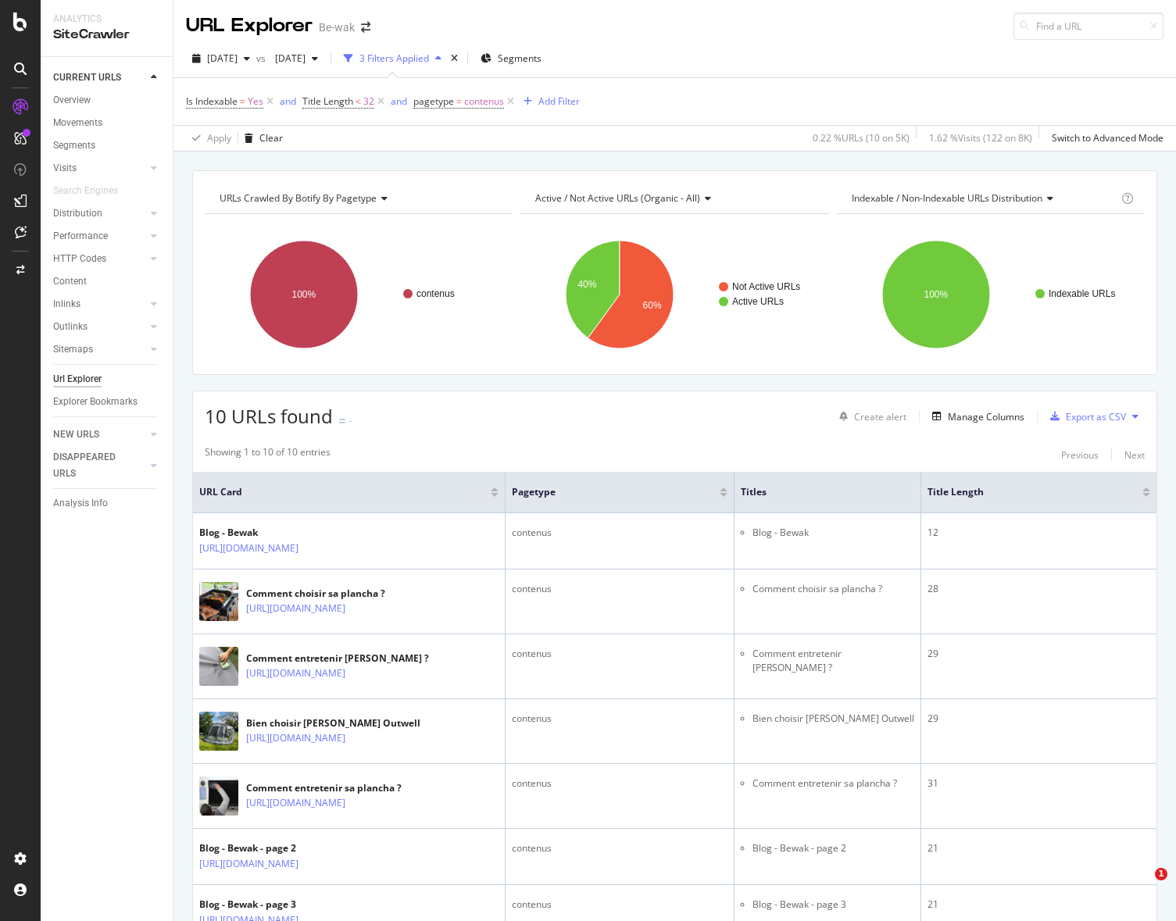 The image size is (1176, 921). Describe the element at coordinates (99, 77) in the screenshot. I see `a: CURRENT URLS` at that location.